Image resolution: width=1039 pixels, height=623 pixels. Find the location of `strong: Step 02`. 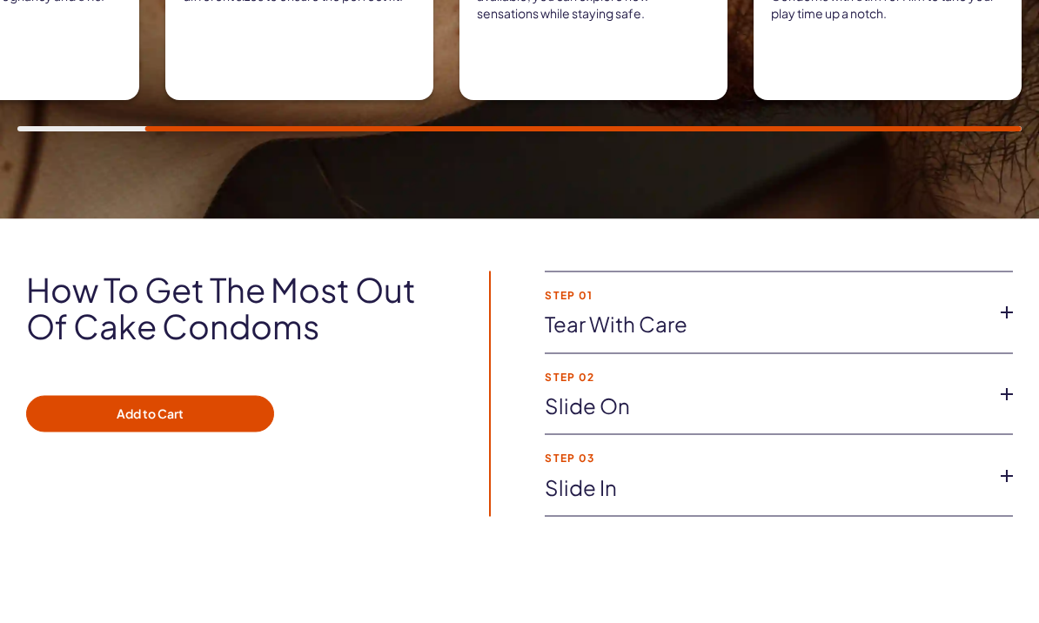

strong: Step 02 is located at coordinates (765, 377).